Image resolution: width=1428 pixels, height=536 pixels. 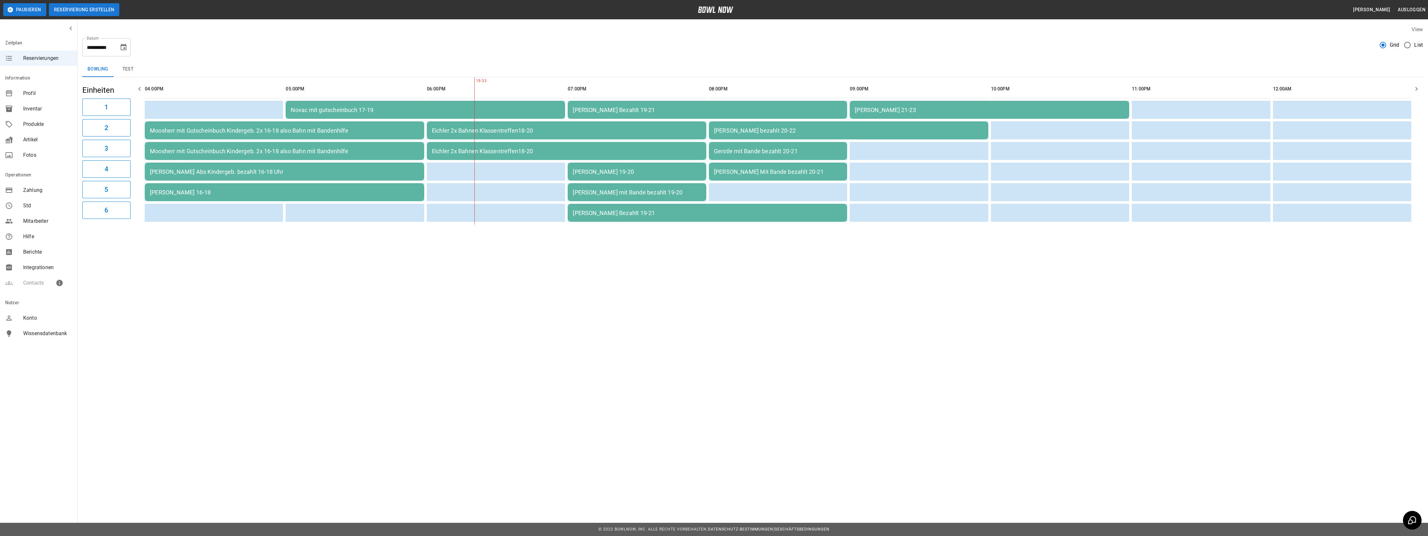 I want to click on span: Artikel, so click(x=48, y=140).